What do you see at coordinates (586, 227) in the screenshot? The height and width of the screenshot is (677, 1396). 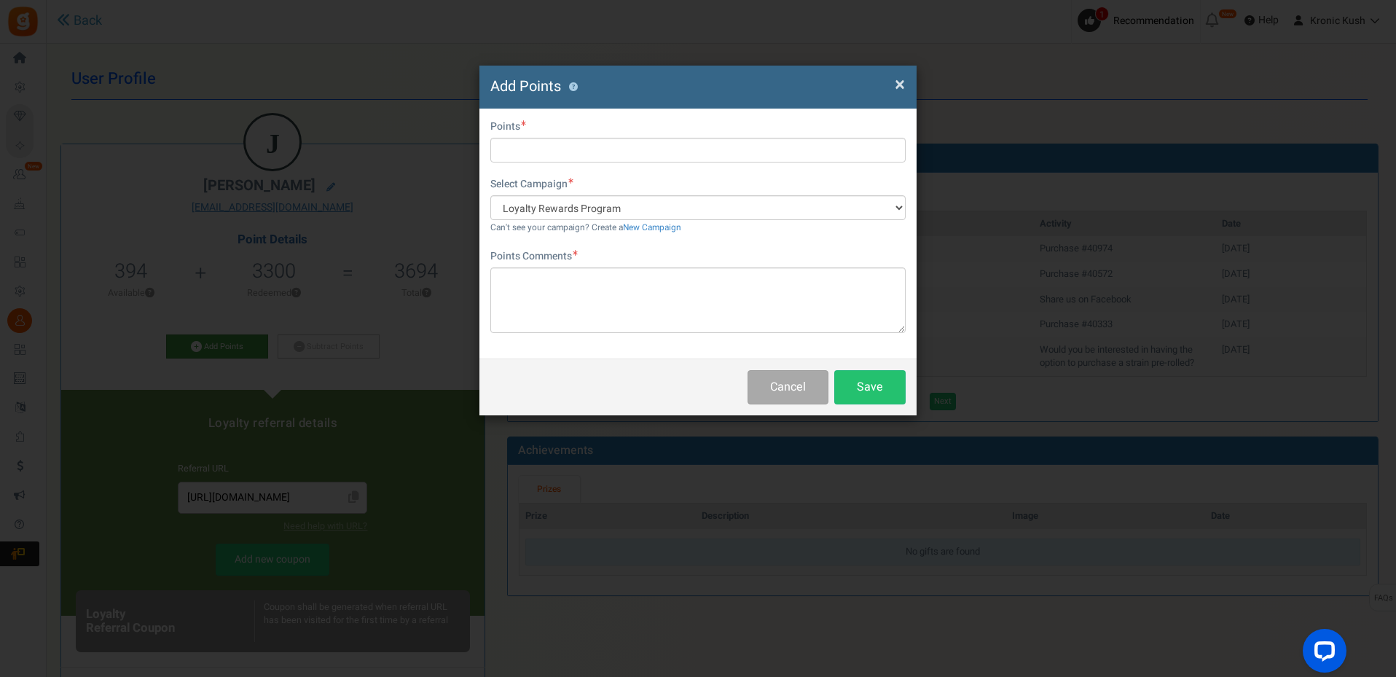 I see `small: Can't see your campaign? Create a` at bounding box center [586, 227].